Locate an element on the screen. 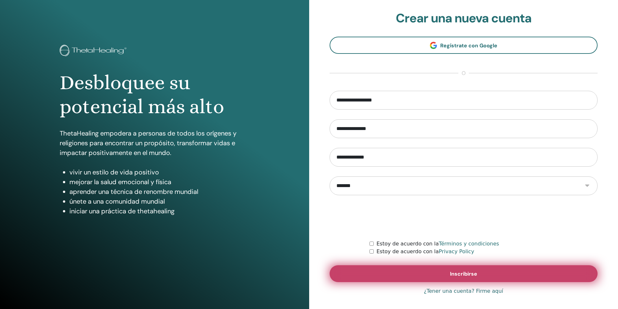 This screenshot has width=618, height=309. h1: Desbloquee su potencial más alto is located at coordinates (154, 95).